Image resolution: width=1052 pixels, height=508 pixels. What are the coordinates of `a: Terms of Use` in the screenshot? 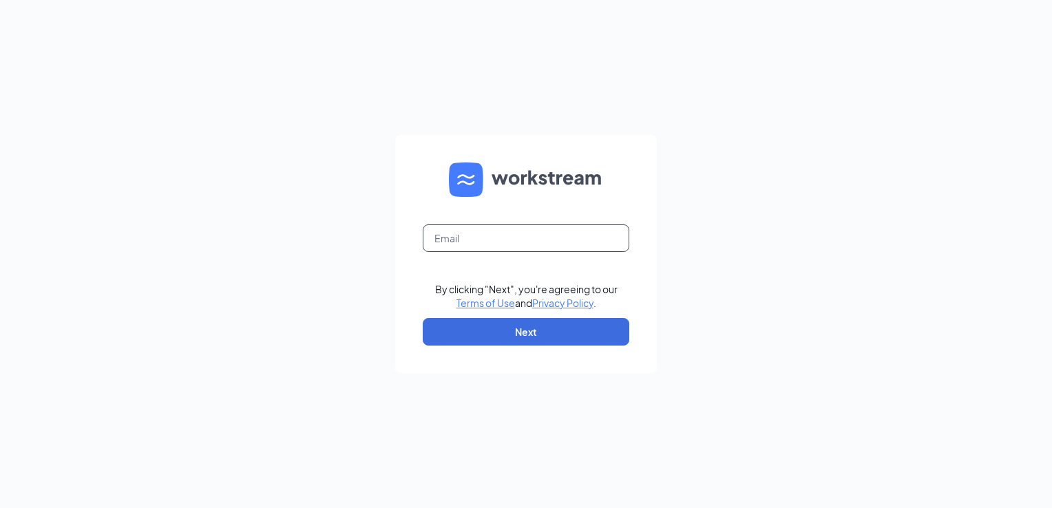 It's located at (485, 303).